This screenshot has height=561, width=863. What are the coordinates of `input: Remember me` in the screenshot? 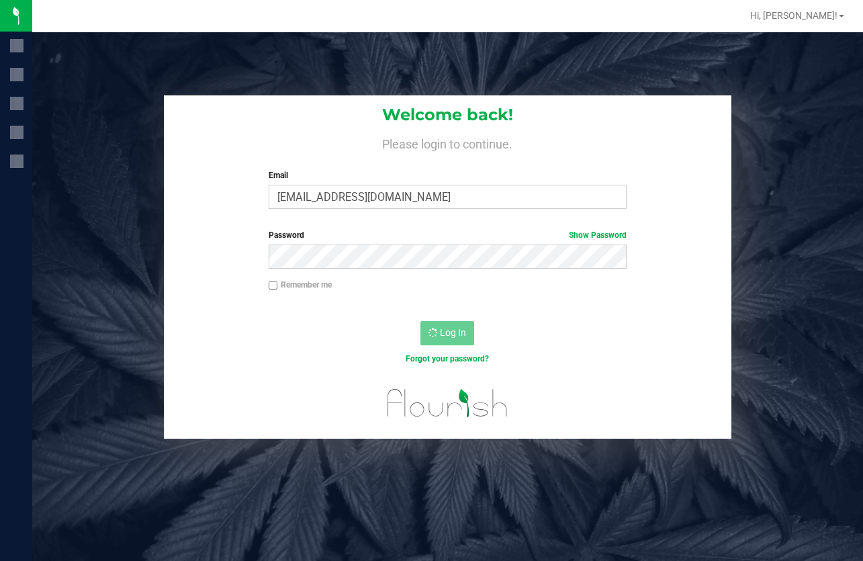 It's located at (273, 285).